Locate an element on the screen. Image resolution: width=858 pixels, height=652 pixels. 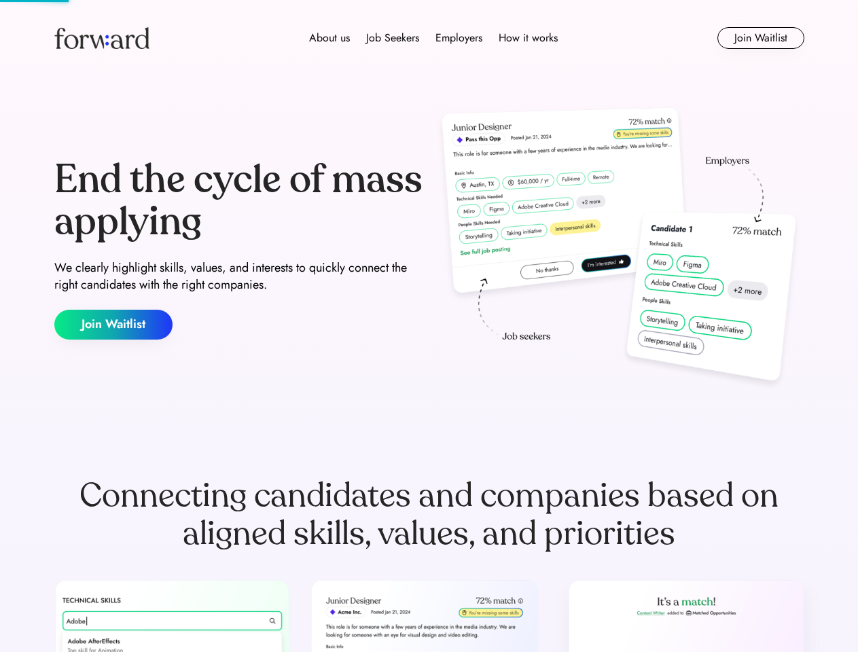
img: Forward logo is located at coordinates (102, 38).